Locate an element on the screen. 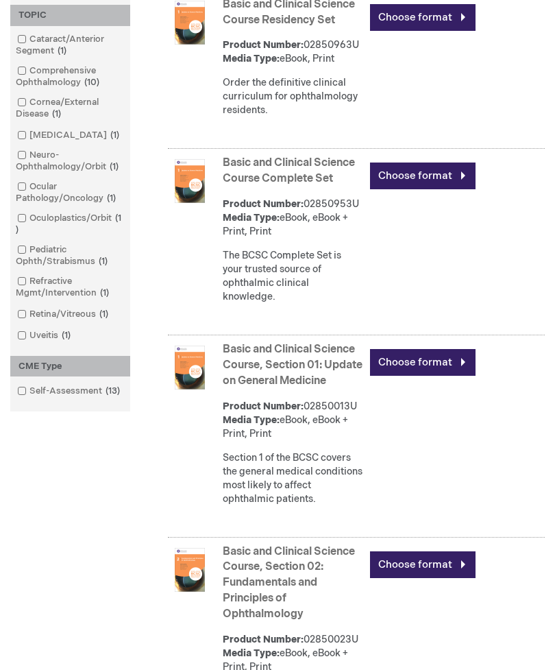 The height and width of the screenshot is (670, 555). a: Self-Assessment13 is located at coordinates (69, 392).